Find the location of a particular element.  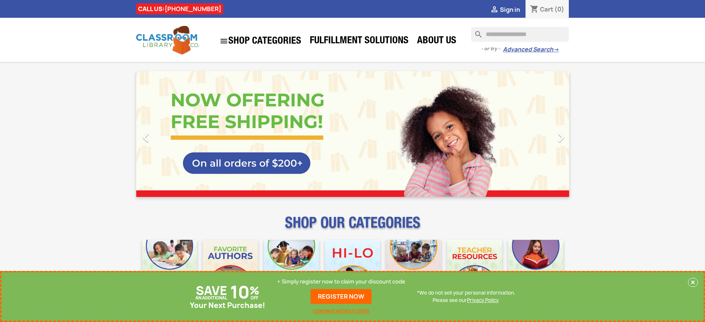

p: SHOP OUR CATEGORIES is located at coordinates (353, 227).